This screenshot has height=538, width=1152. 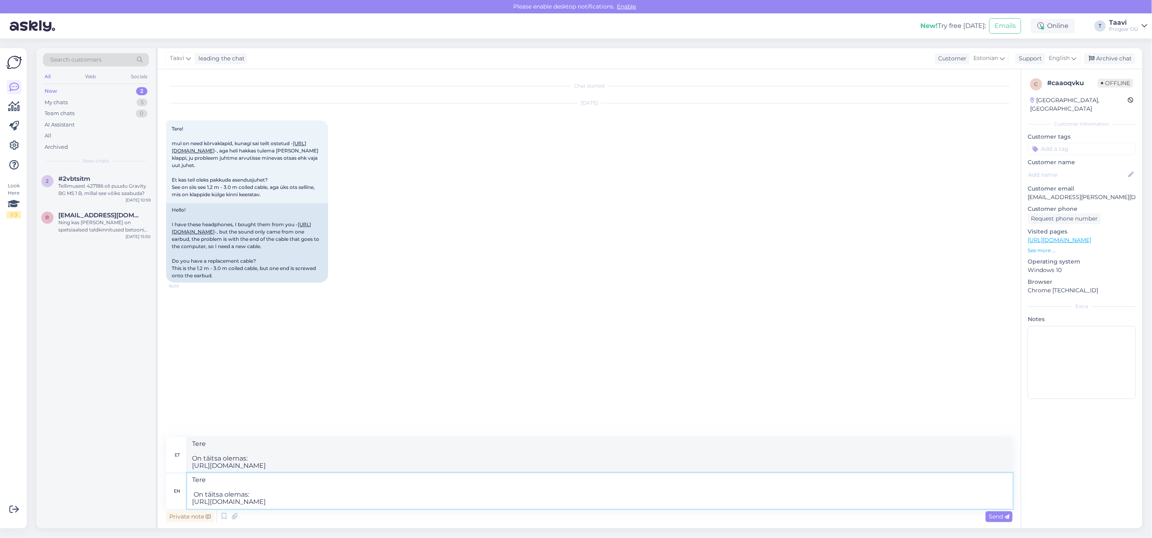 I want to click on span: c, so click(x=1037, y=84).